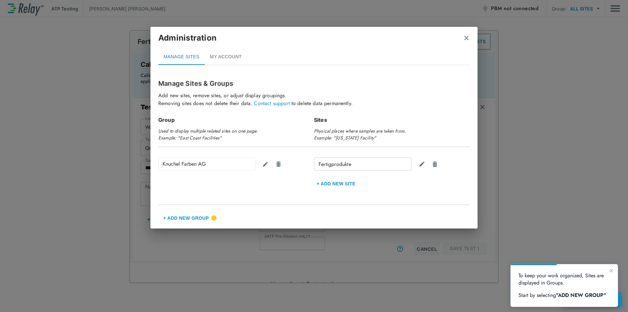 The height and width of the screenshot is (312, 628). Describe the element at coordinates (392, 164) in the screenshot. I see `div: Fertigprodukte edit iconDrawer Icon` at that location.